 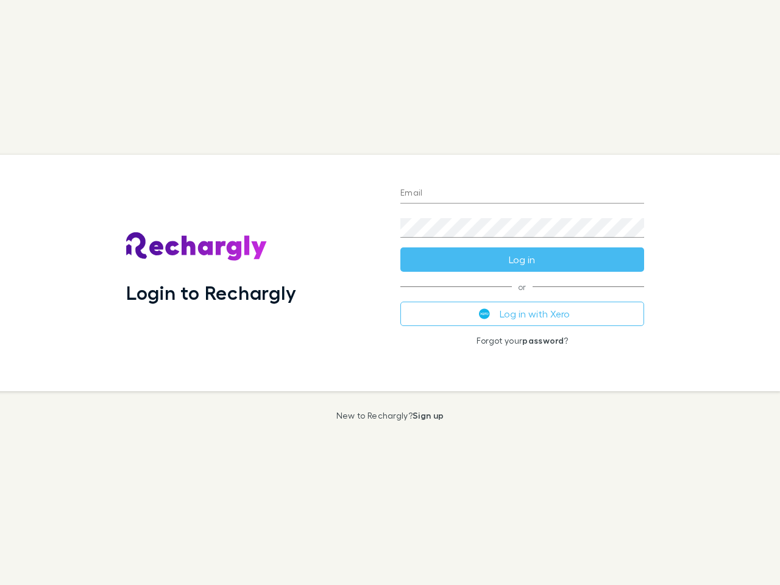 What do you see at coordinates (522, 341) in the screenshot?
I see `p: Forgot your ?` at bounding box center [522, 341].